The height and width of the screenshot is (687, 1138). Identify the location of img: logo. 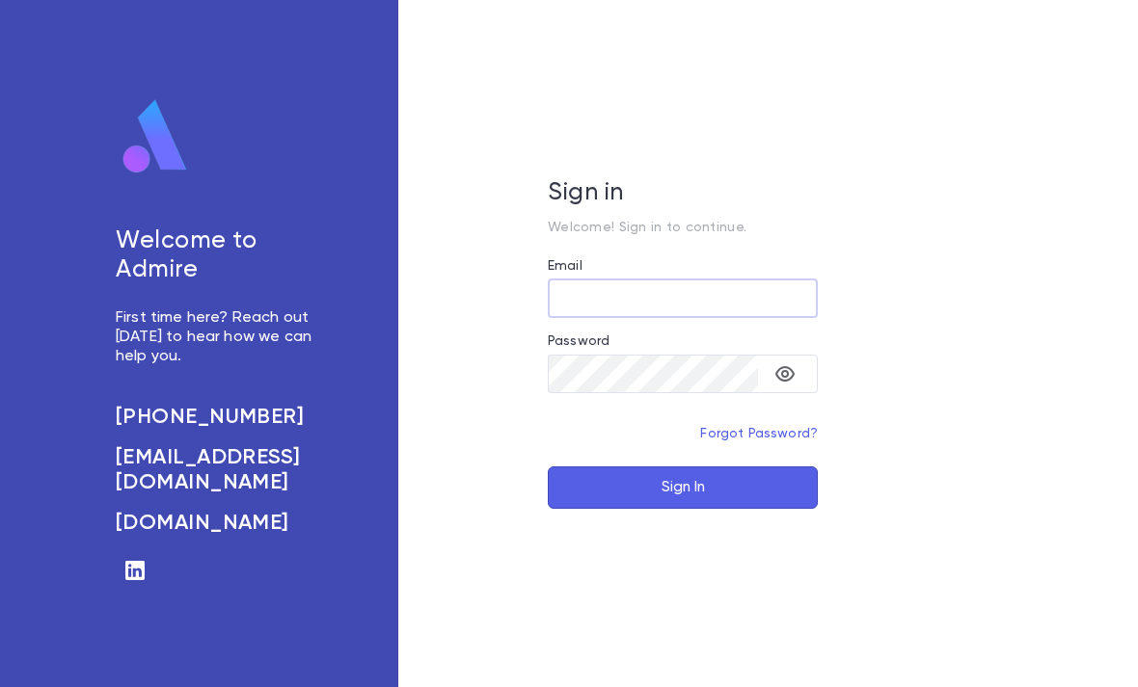
(155, 137).